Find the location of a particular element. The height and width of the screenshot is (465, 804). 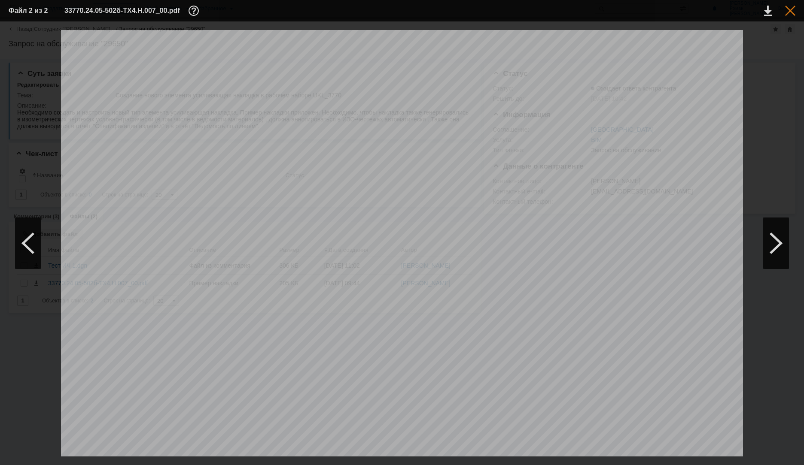

div: Скачать файл is located at coordinates (768, 11).